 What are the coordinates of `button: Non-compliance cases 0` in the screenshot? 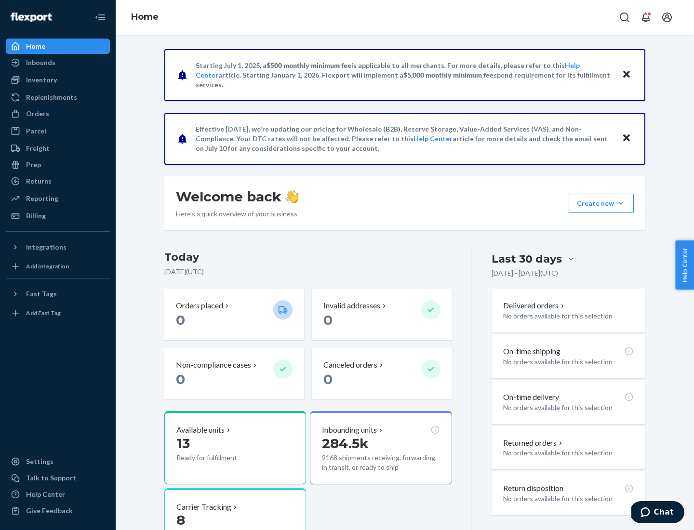 It's located at (234, 373).